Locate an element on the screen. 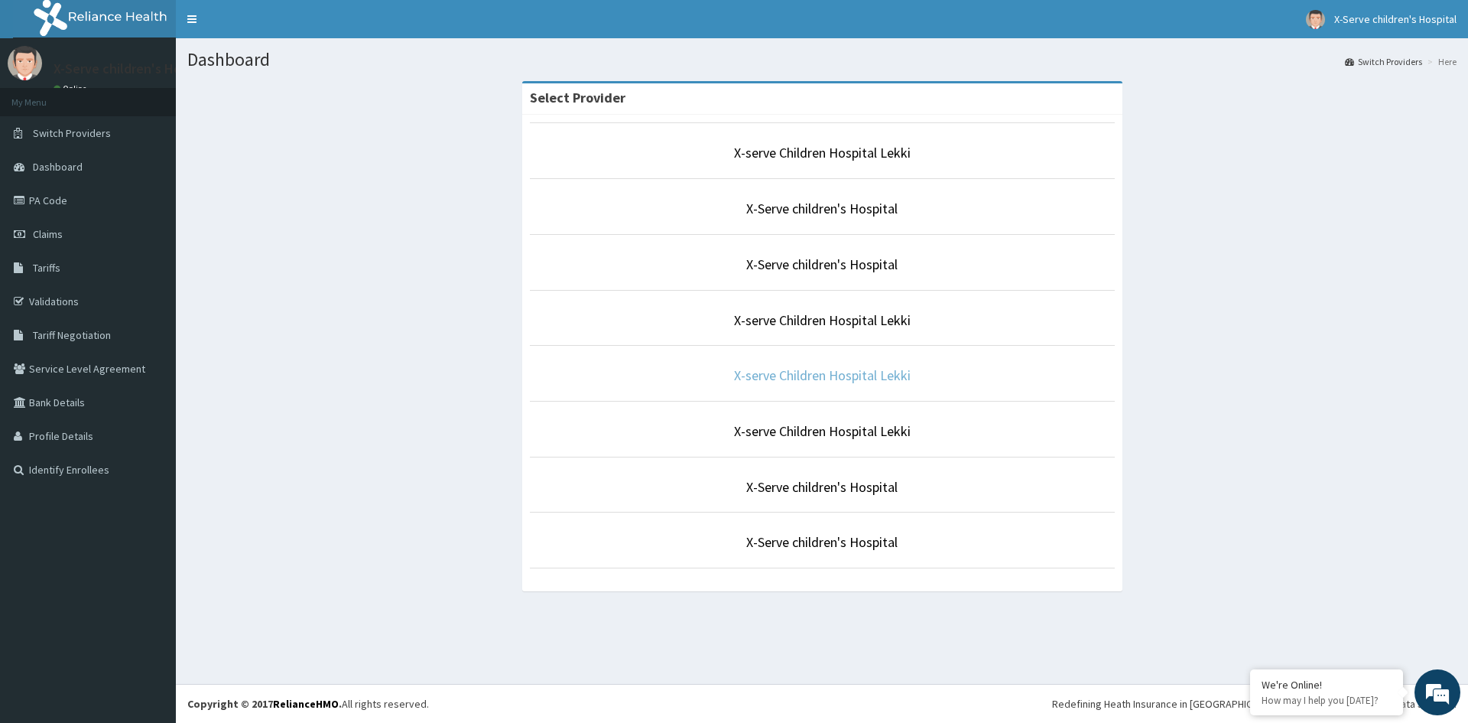 The height and width of the screenshot is (723, 1468). p: How may I help you today? is located at coordinates (1327, 700).